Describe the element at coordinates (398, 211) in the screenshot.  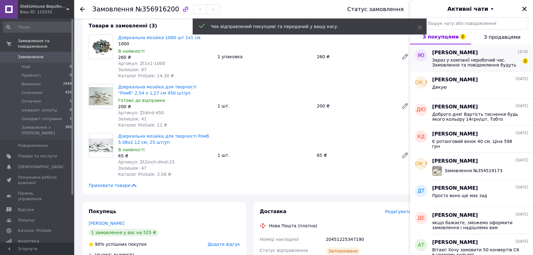
I see `span: Редагувати` at that location.